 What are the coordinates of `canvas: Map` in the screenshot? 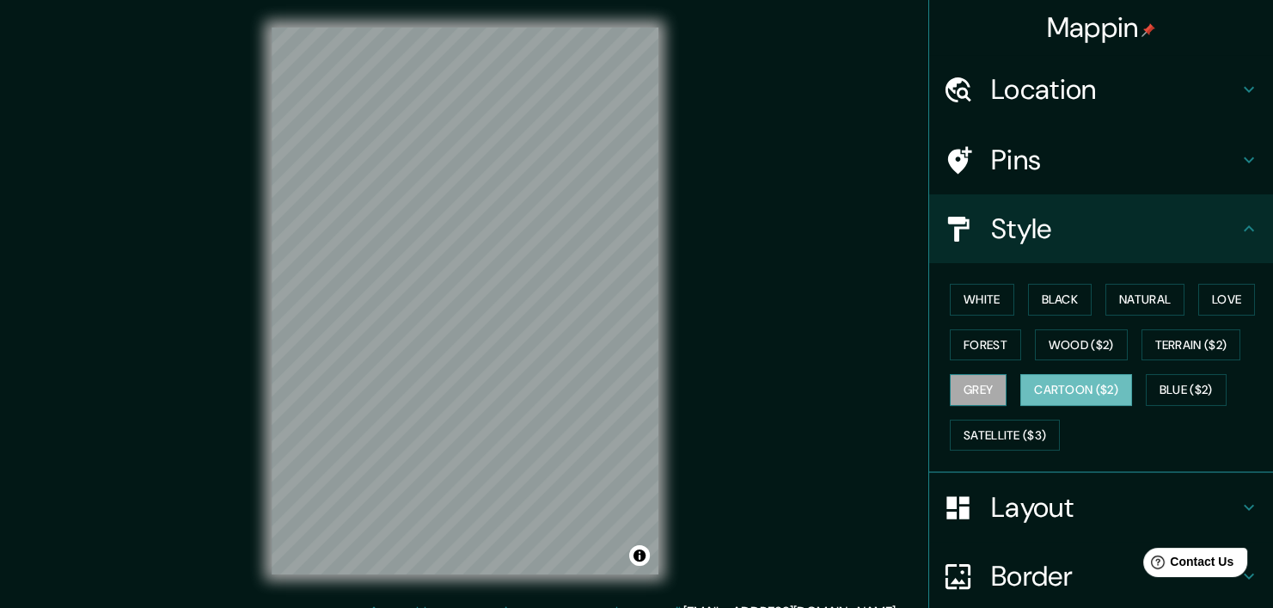 It's located at (465, 301).